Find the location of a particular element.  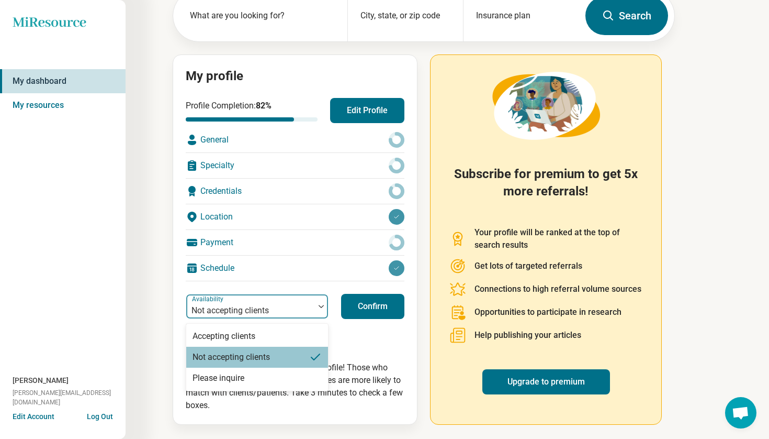

button: Confirm is located at coordinates (373, 306).